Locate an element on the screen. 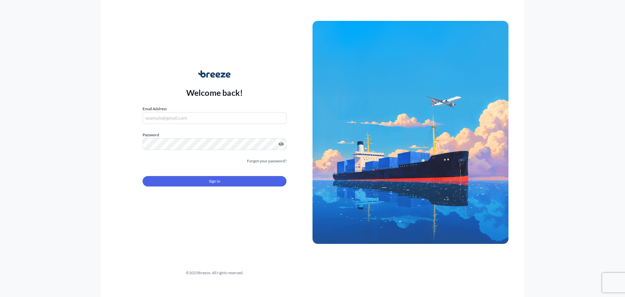  img: Ship illustration is located at coordinates (411, 132).